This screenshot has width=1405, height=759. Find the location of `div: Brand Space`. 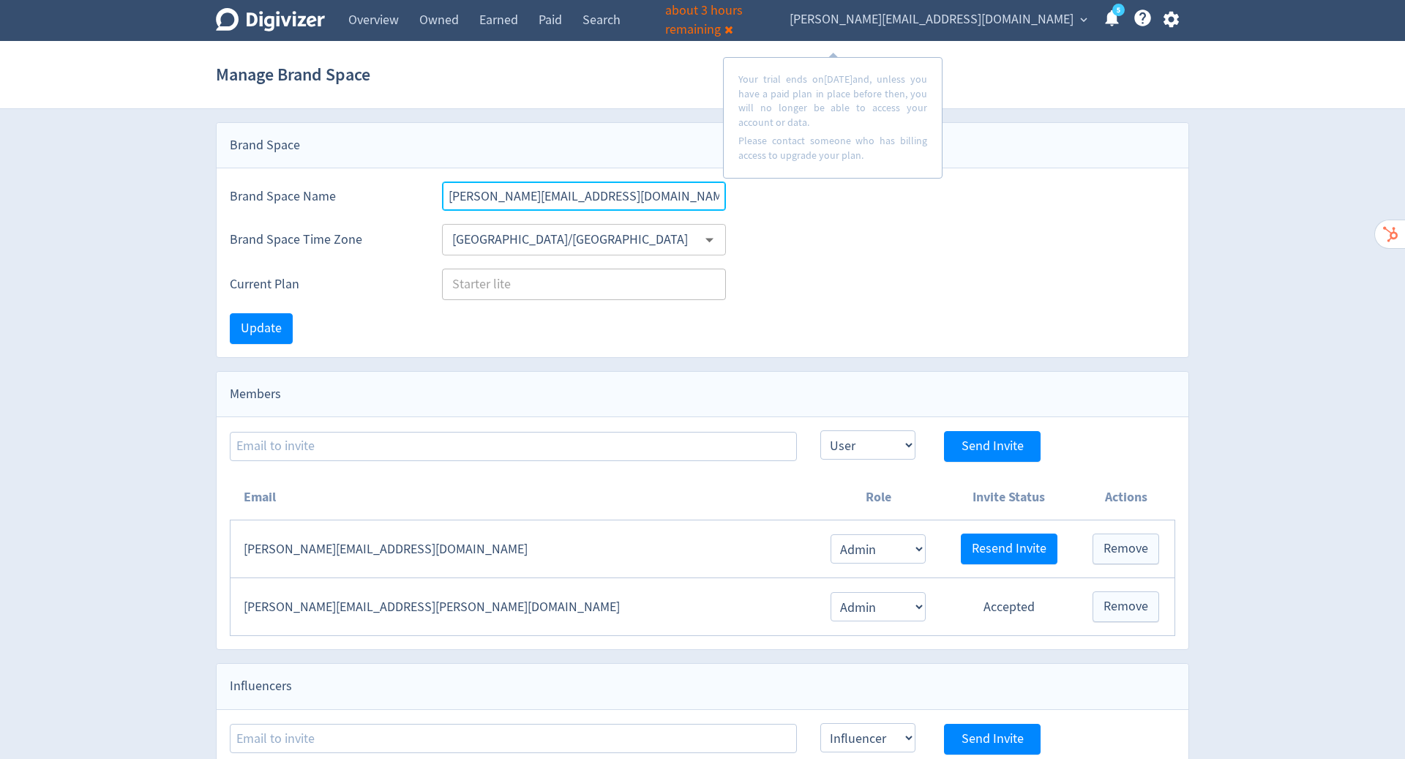

div: Brand Space is located at coordinates (703, 146).